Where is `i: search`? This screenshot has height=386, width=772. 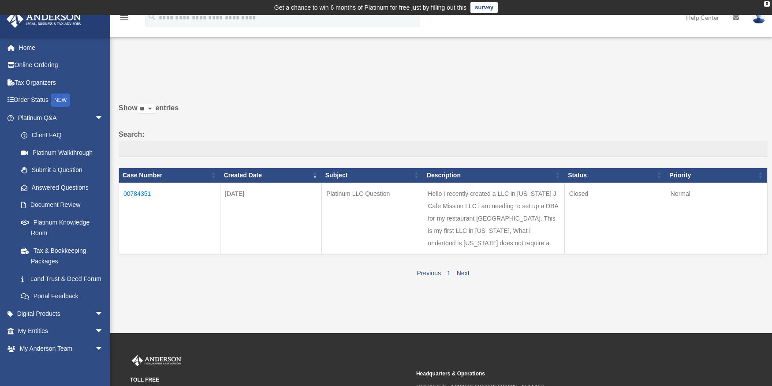
i: search is located at coordinates (152, 17).